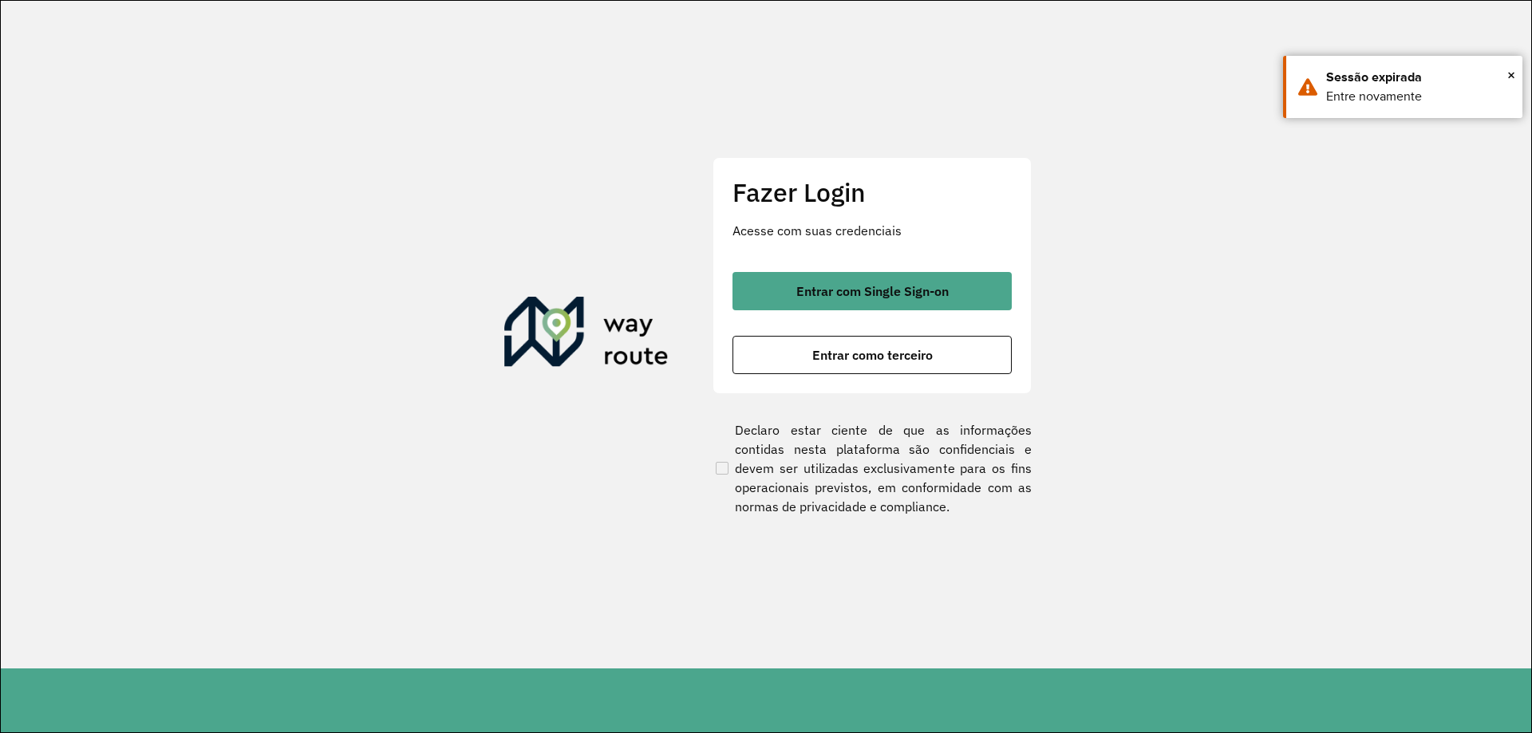  What do you see at coordinates (1511, 75) in the screenshot?
I see `button: Close` at bounding box center [1511, 75].